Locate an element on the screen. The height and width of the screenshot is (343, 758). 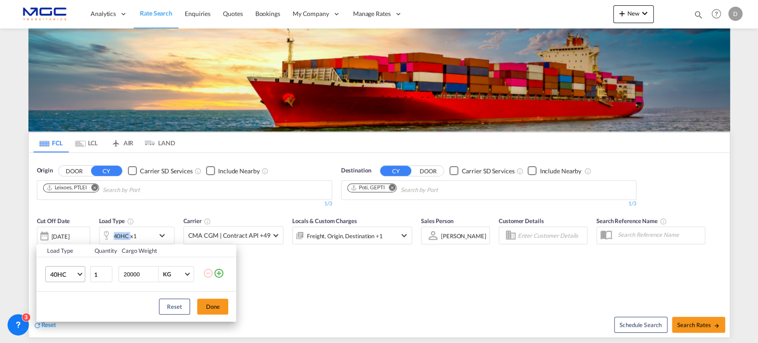
button: Reset is located at coordinates (175, 306).